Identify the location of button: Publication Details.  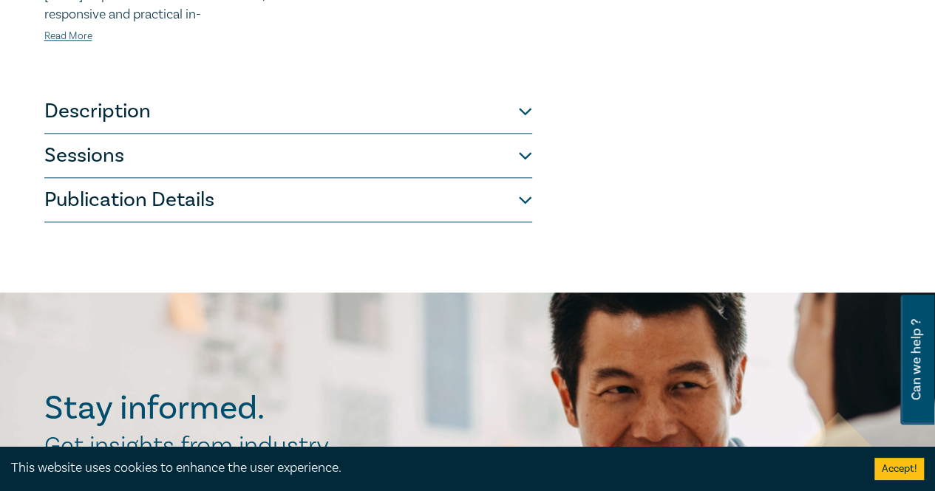
(288, 200).